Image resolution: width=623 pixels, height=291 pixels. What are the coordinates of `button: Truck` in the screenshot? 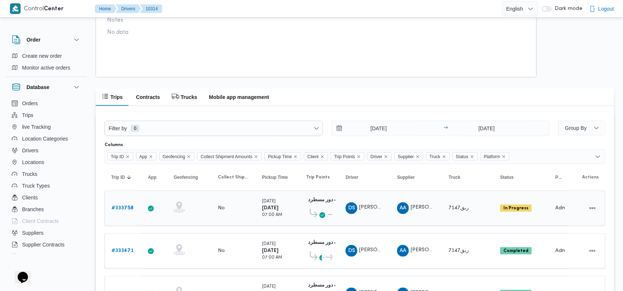 It's located at (467, 177).